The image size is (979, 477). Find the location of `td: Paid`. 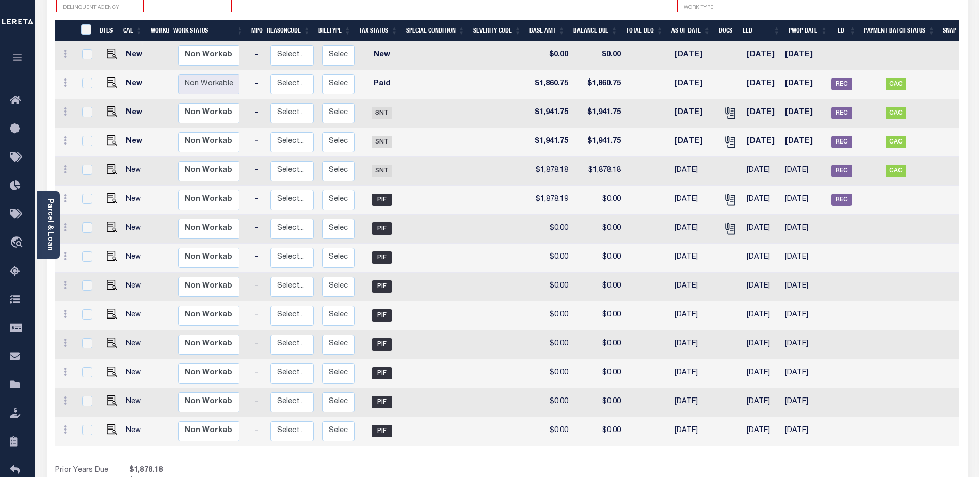

td: Paid is located at coordinates (382, 85).